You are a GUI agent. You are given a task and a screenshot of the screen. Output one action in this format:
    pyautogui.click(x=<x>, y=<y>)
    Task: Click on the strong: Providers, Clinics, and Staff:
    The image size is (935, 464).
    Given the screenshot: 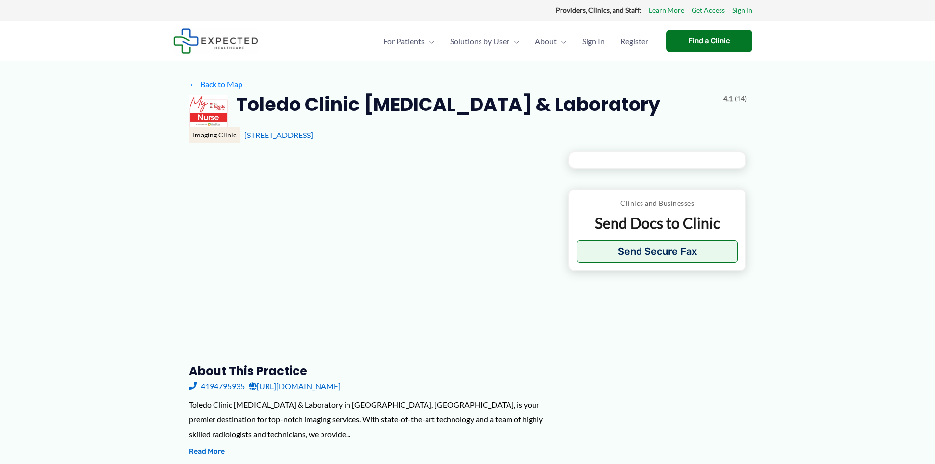 What is the action you would take?
    pyautogui.click(x=598, y=10)
    